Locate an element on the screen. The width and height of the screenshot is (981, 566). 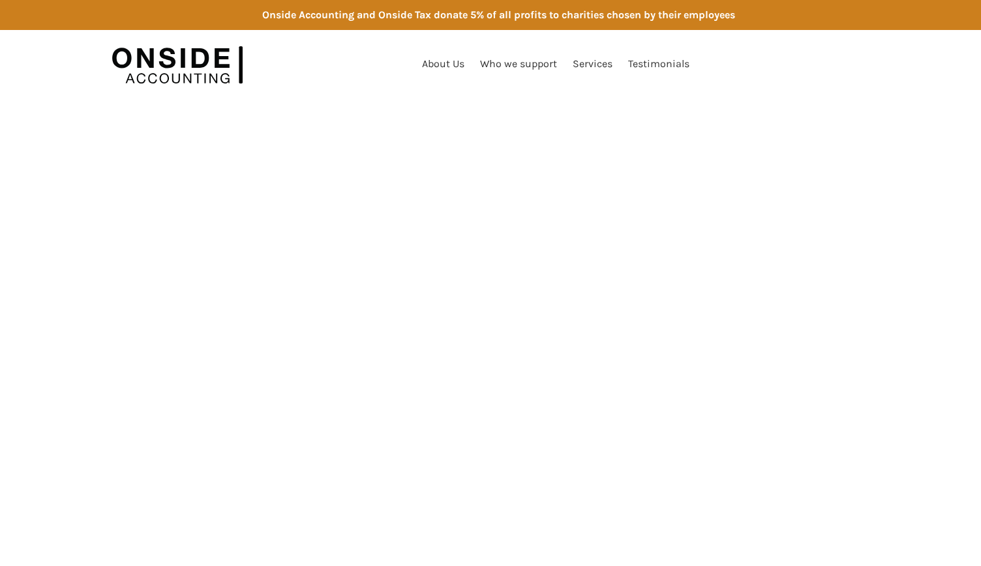
a: Services is located at coordinates (592, 65).